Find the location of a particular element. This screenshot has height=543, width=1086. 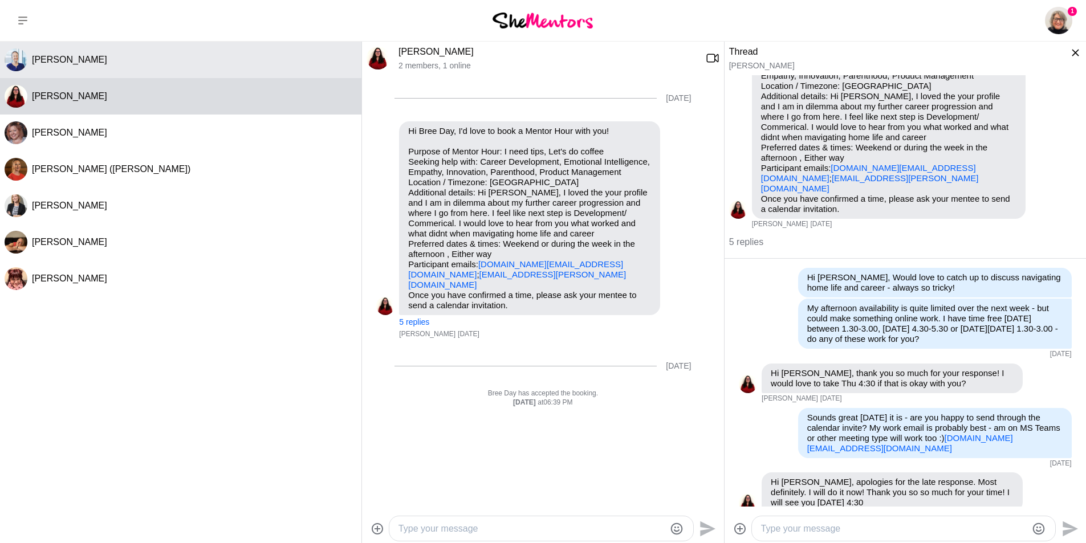

time: 2025-09-09T08:44:18.285Z is located at coordinates (1061, 355).